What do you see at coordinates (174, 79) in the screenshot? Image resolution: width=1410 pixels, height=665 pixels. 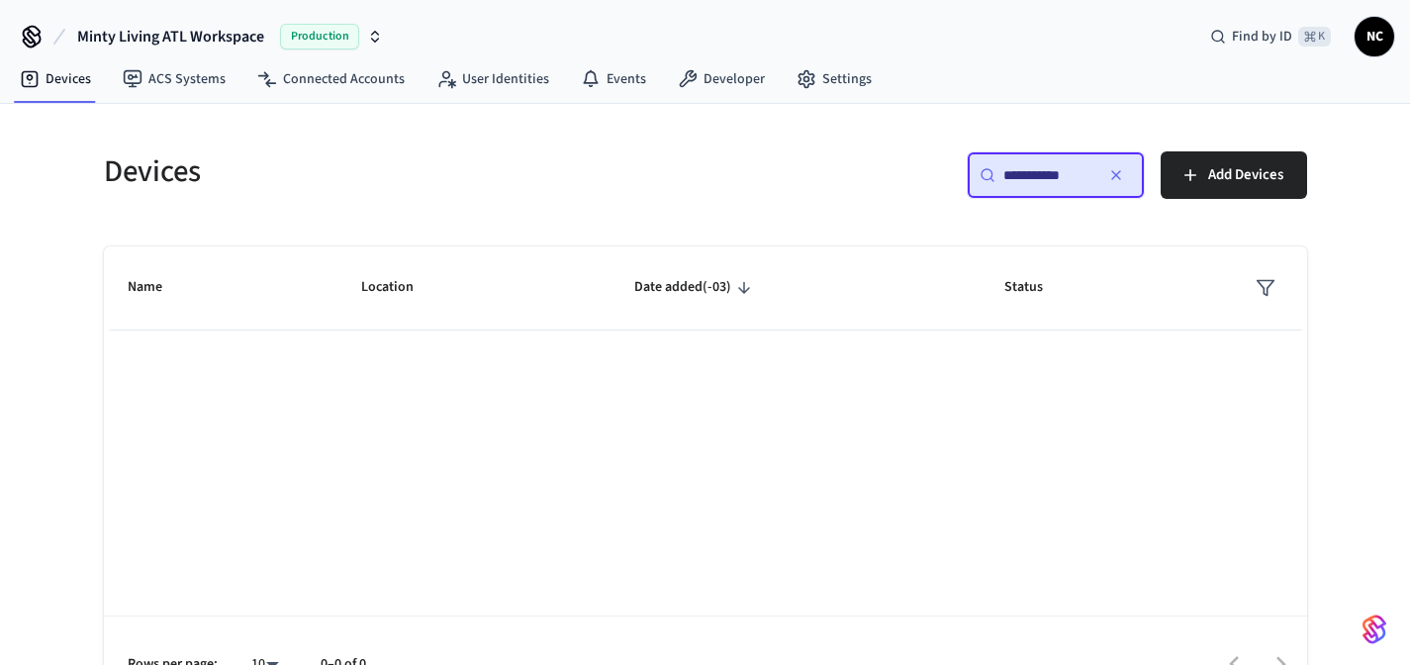 I see `a: ACS Systems` at bounding box center [174, 79].